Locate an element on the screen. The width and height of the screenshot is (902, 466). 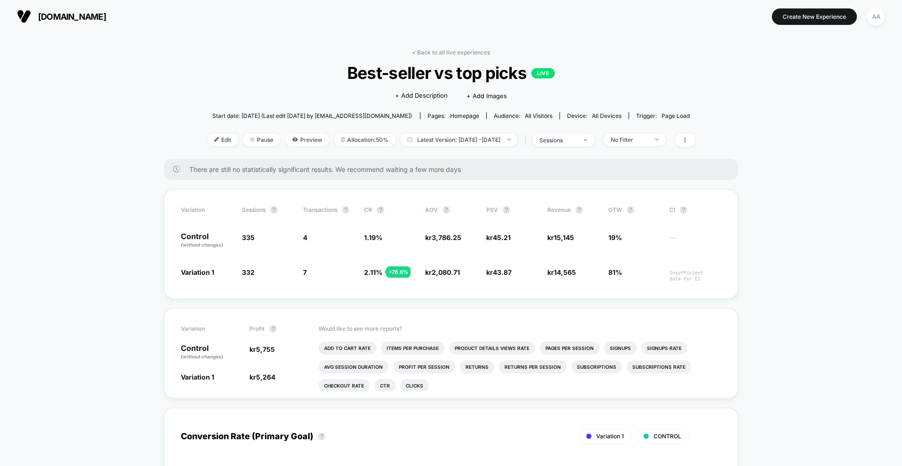
span: CI is located at coordinates (695, 210).